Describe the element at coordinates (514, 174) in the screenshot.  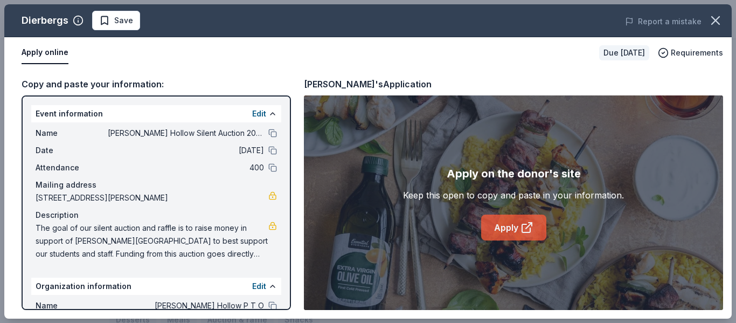
I see `div: Apply on the donor's site` at that location.